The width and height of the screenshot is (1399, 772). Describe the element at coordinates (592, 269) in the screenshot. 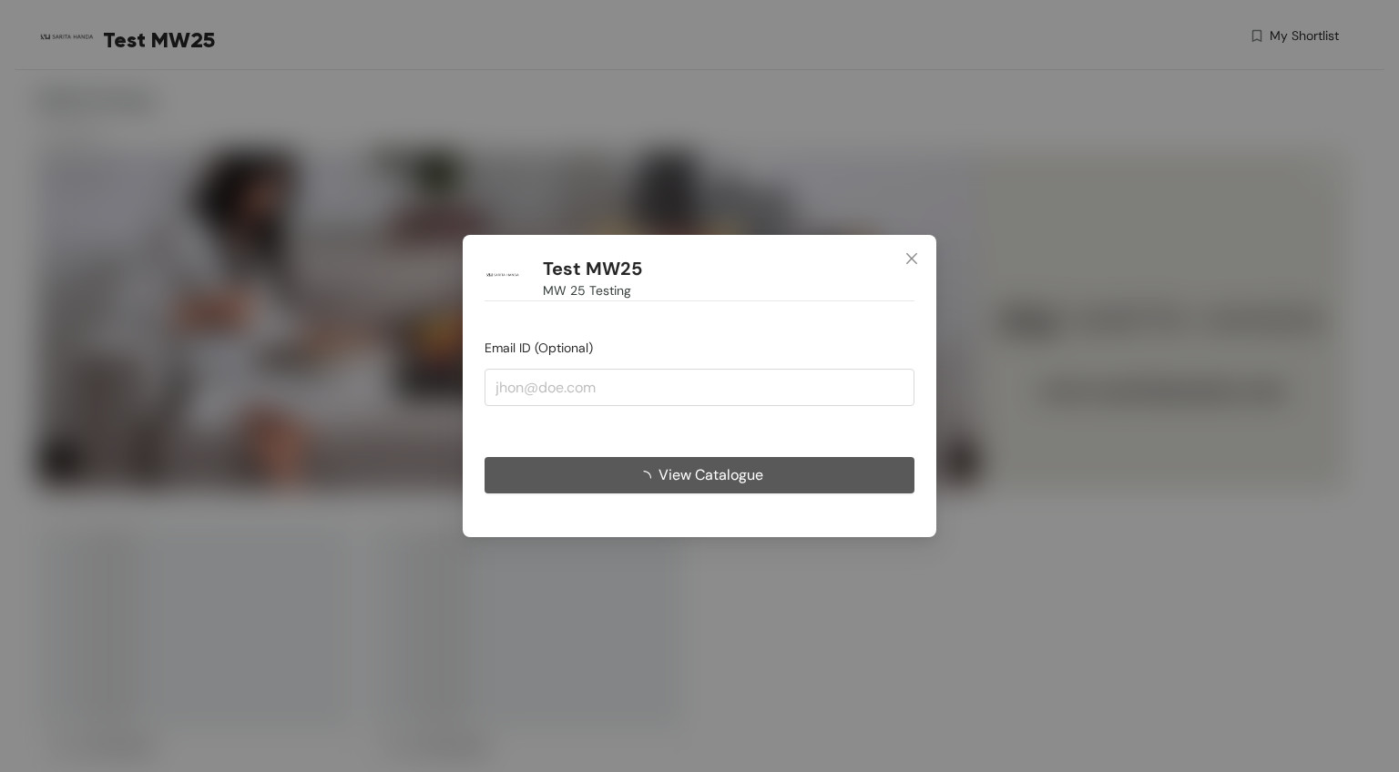

I see `h1: Test MW25` at that location.